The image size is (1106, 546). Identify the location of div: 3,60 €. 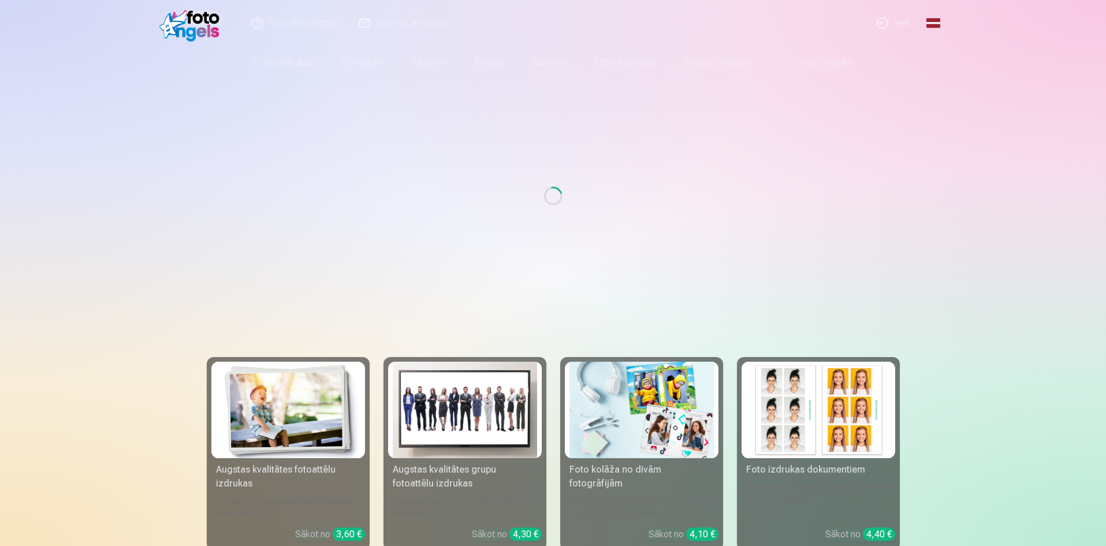
(349, 533).